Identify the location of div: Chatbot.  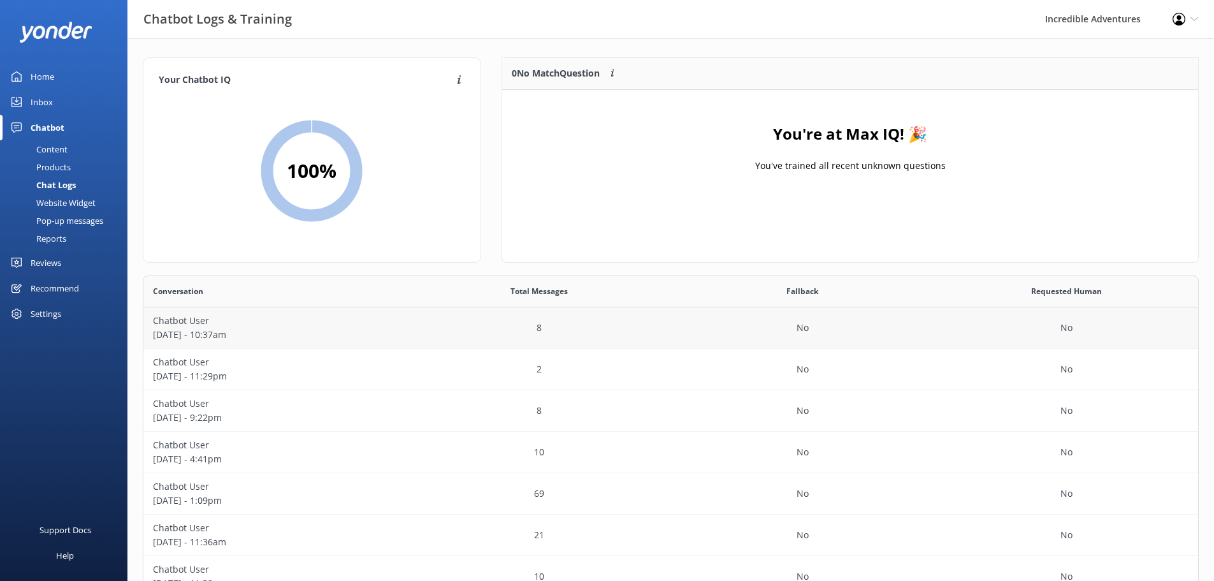
(47, 127).